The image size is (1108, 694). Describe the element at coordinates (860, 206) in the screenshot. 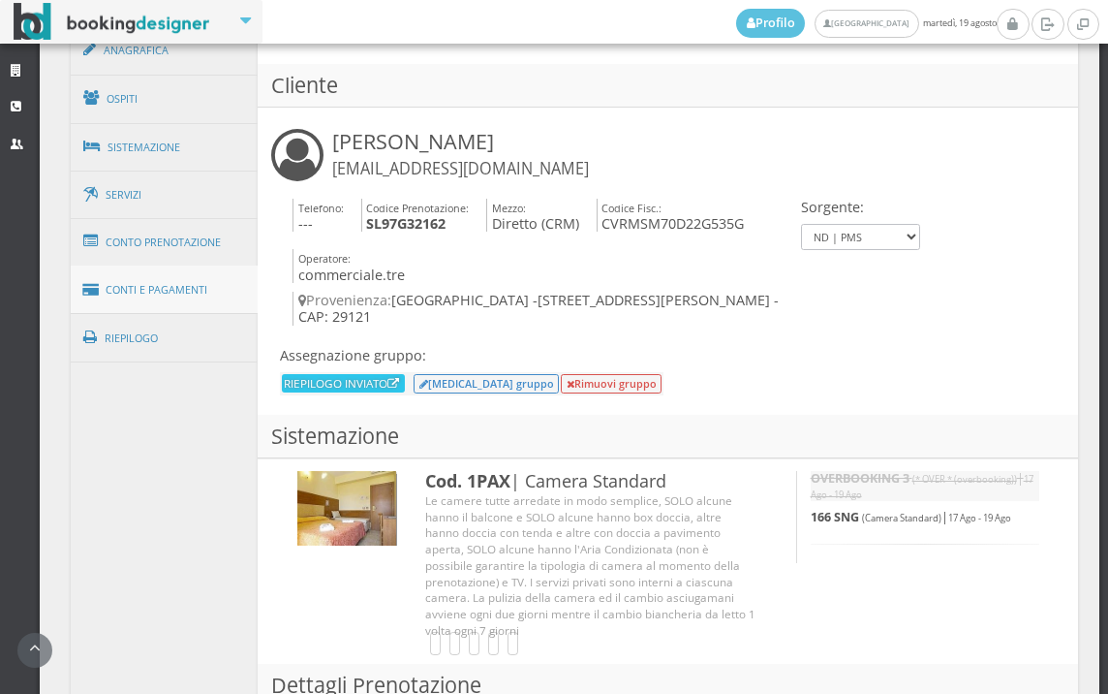

I see `h4: Sorgente:` at that location.